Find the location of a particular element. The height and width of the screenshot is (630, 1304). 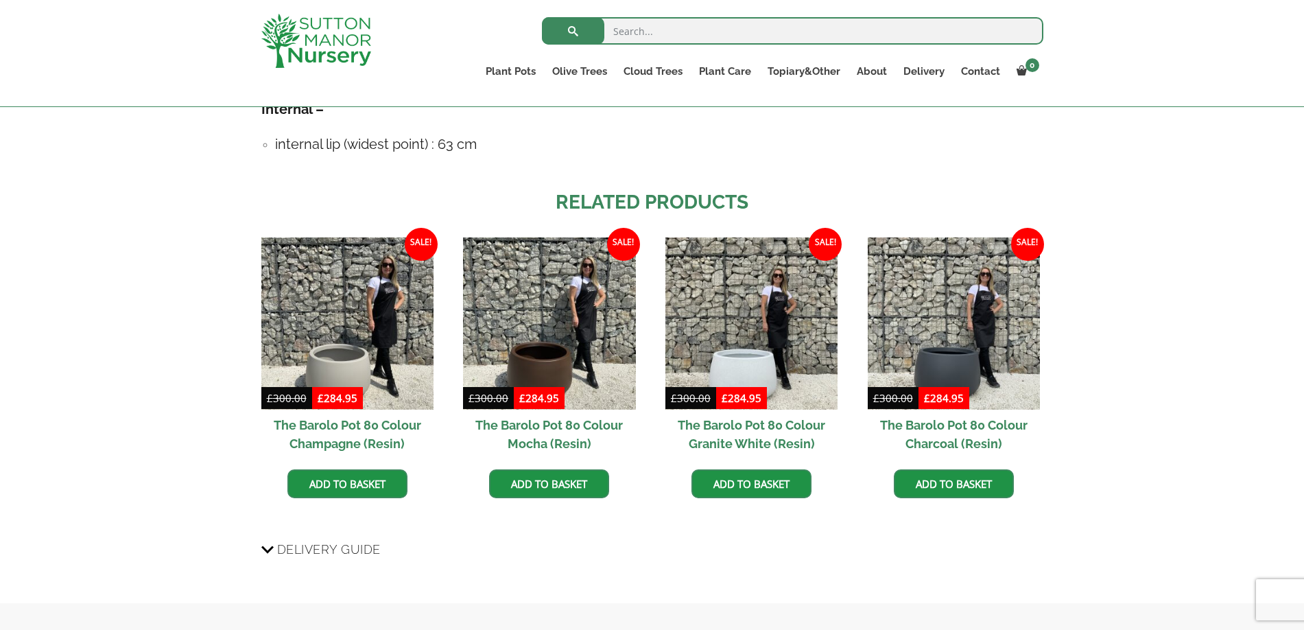

a: Plant Care is located at coordinates (725, 71).